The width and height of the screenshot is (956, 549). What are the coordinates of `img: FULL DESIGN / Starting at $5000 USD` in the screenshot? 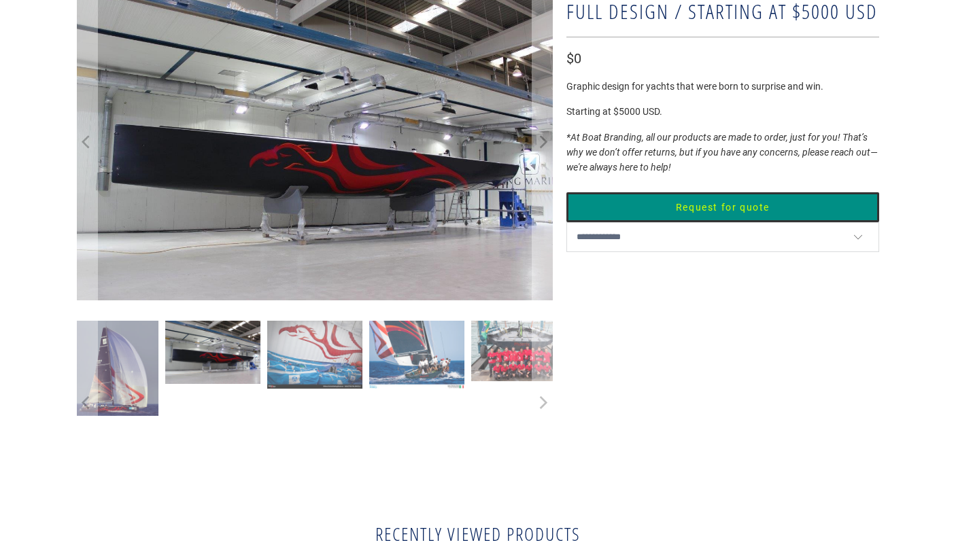 It's located at (519, 352).